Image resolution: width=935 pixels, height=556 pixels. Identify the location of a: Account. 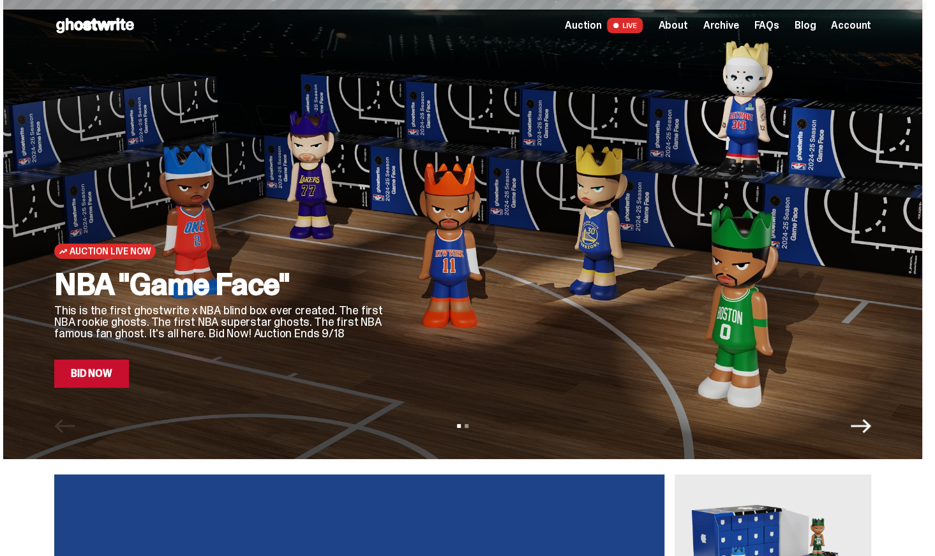
(851, 26).